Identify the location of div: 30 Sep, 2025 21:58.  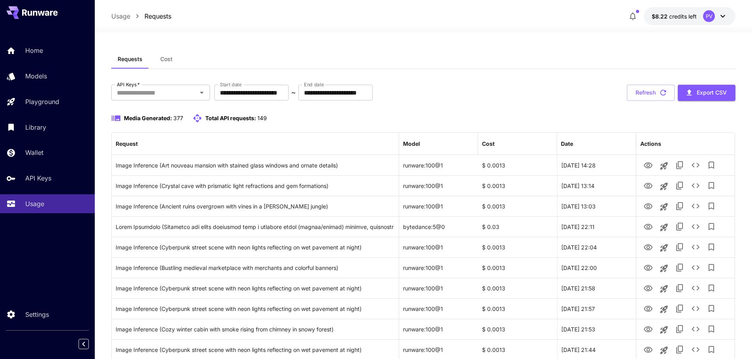
(596, 288).